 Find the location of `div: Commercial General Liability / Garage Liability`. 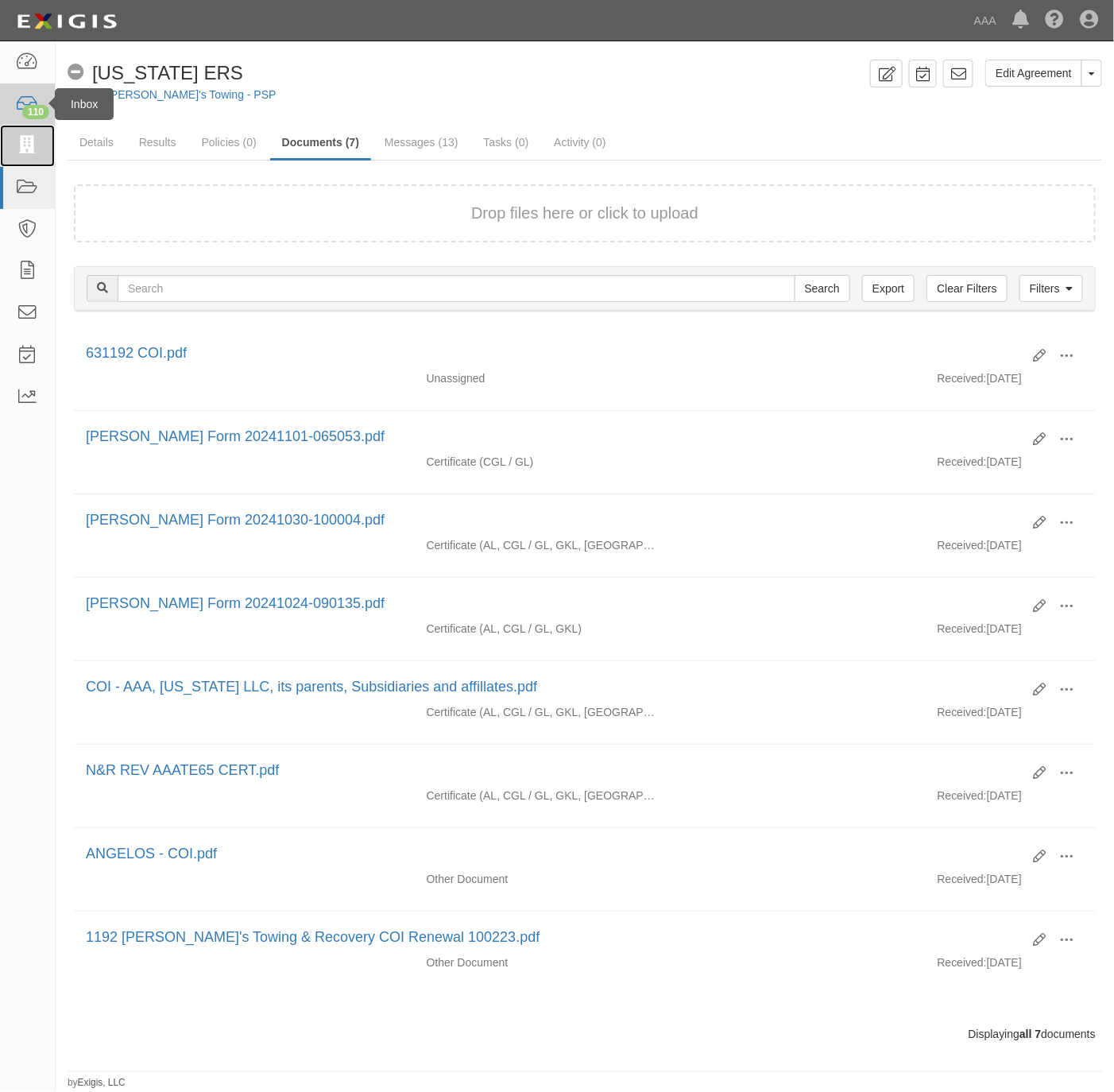

div: Commercial General Liability / Garage Liability is located at coordinates (543, 462).